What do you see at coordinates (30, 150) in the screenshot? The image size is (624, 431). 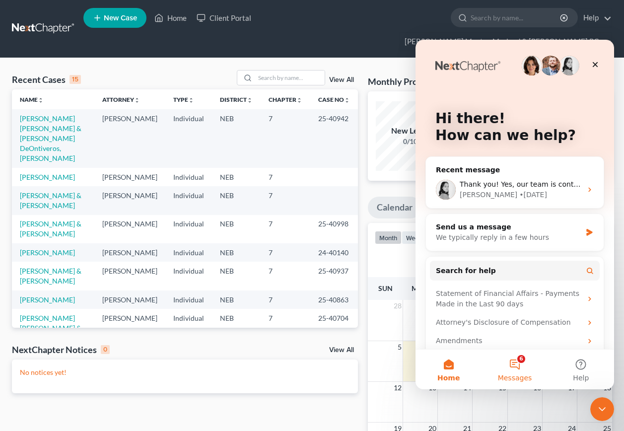 I see `img: Profile image for Lindsey` at bounding box center [30, 150].